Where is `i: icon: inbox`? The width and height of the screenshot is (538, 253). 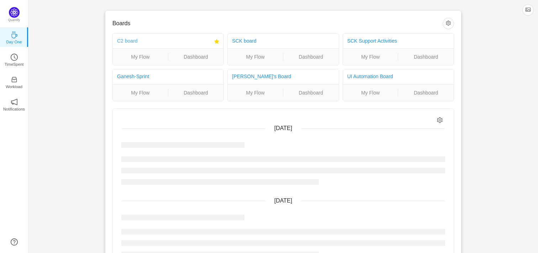
i: icon: inbox is located at coordinates (14, 80).